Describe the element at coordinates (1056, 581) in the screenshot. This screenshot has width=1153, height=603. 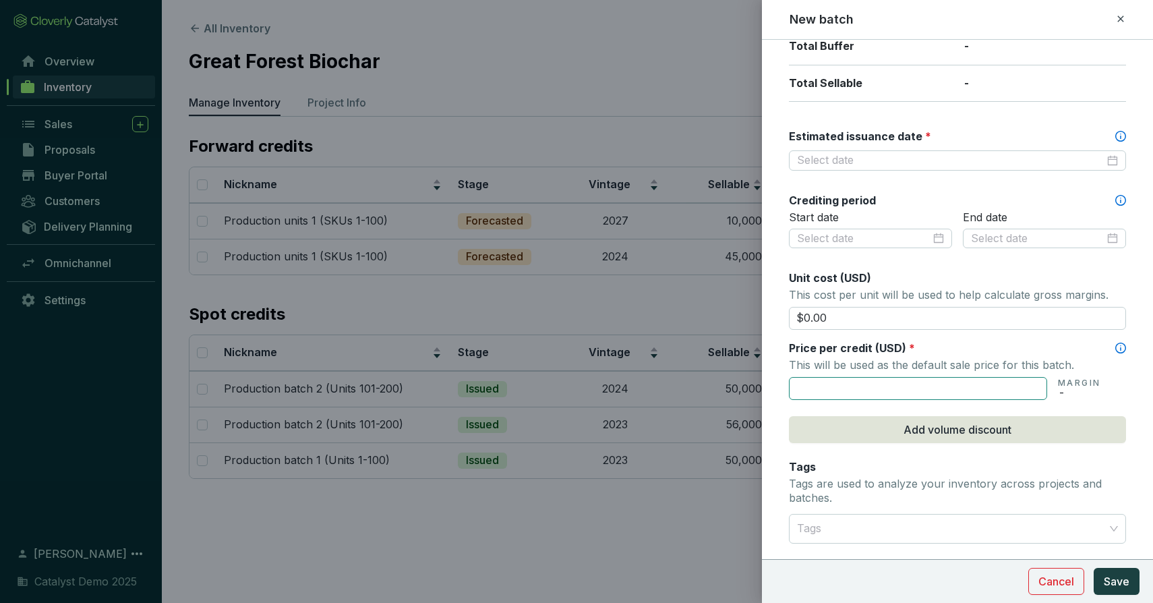
I see `button: Cancel` at that location.